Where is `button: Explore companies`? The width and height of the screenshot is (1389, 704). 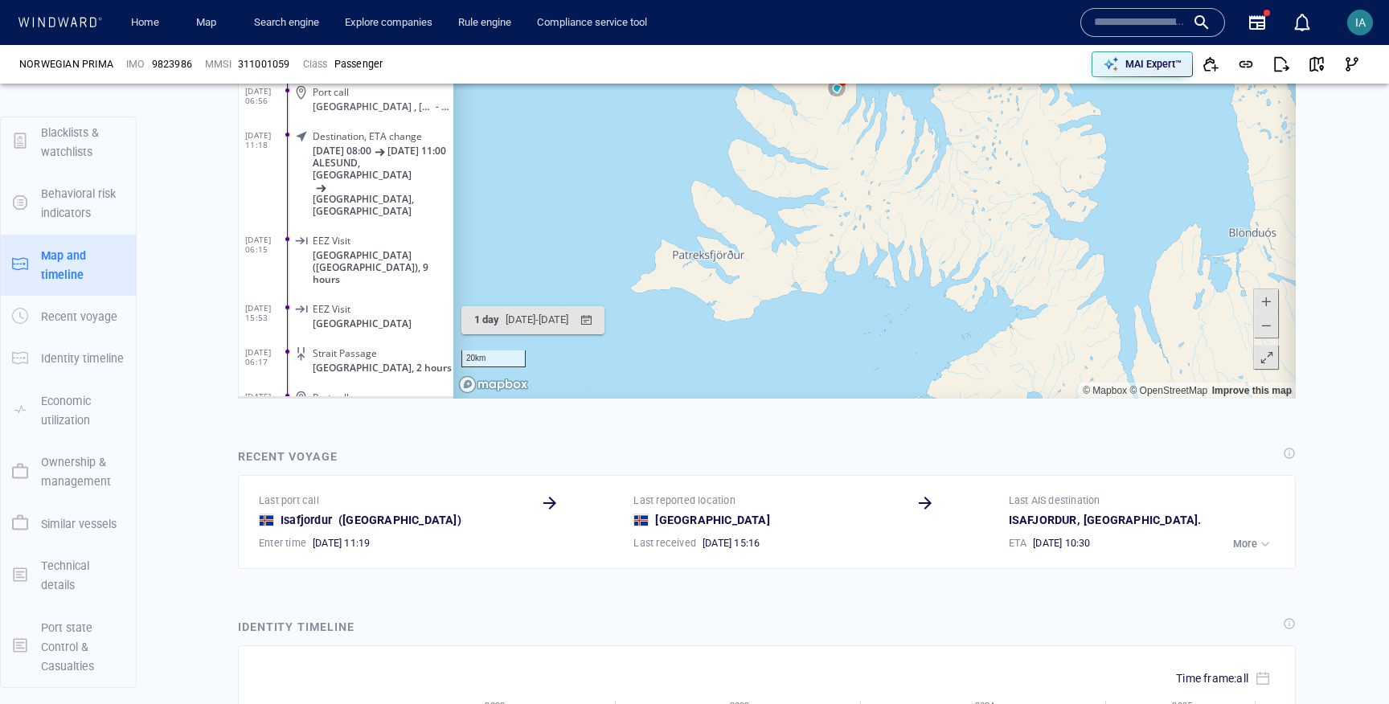 button: Explore companies is located at coordinates (388, 23).